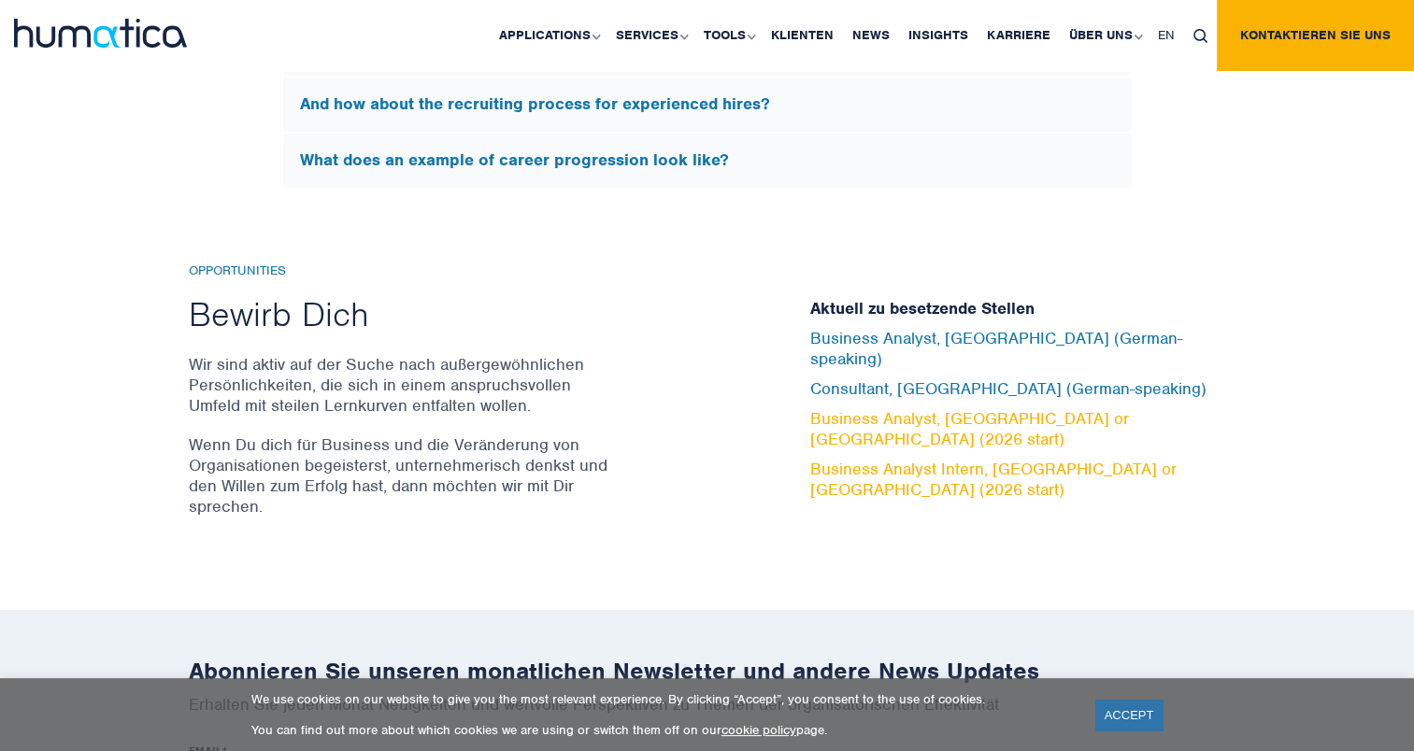 This screenshot has height=751, width=1414. What do you see at coordinates (662, 699) in the screenshot?
I see `p: We use cookies on our website to give you the most relevant experience. By clicking “Accept”, you...` at bounding box center [662, 699].